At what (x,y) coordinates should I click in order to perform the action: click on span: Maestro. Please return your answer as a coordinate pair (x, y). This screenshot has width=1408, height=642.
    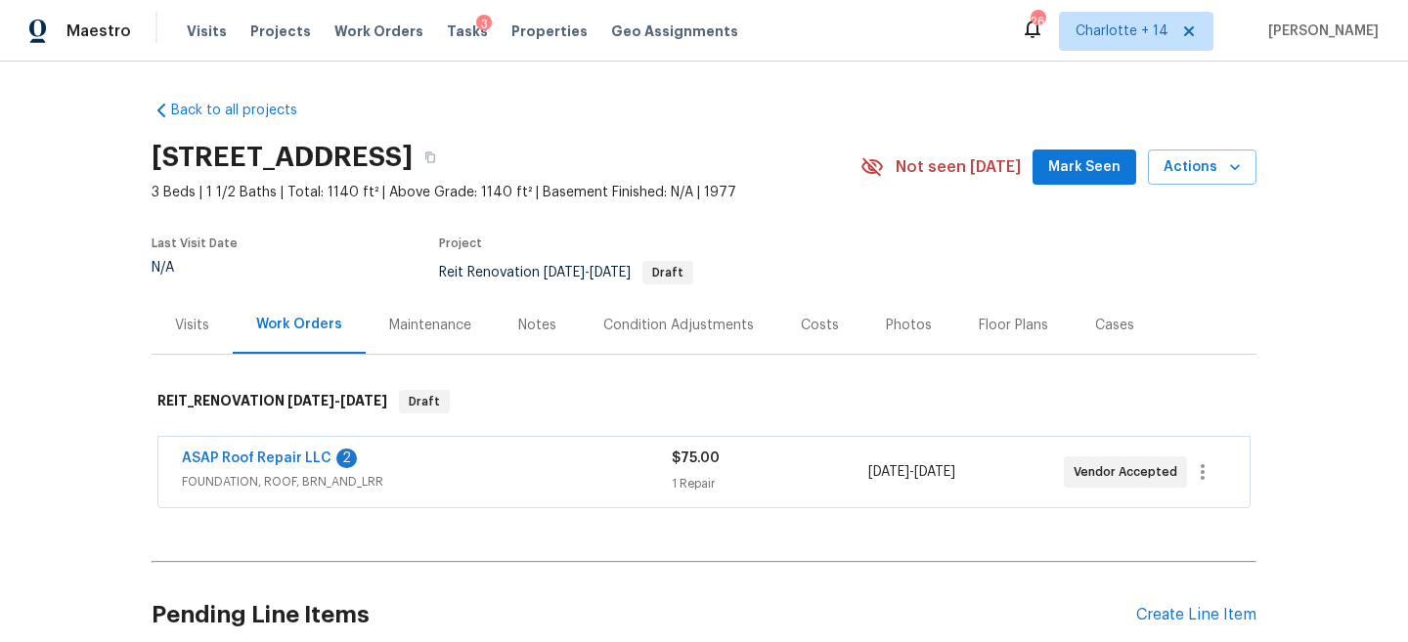
    Looking at the image, I should click on (99, 31).